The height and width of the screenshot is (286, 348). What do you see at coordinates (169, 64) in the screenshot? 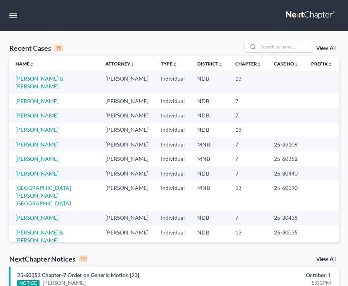
I see `a: Typeunfold_more` at bounding box center [169, 64].